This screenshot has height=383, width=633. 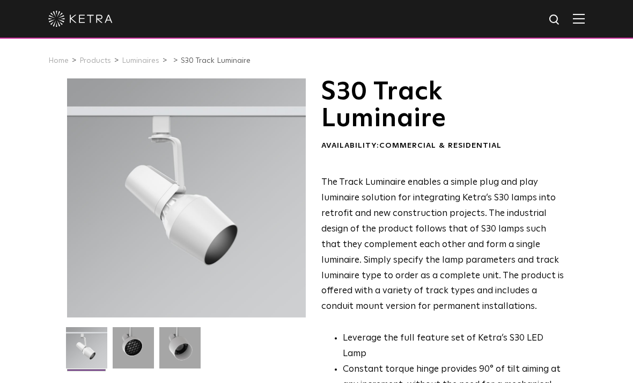 What do you see at coordinates (579, 18) in the screenshot?
I see `img: Hamburger%20Nav.svg` at bounding box center [579, 18].